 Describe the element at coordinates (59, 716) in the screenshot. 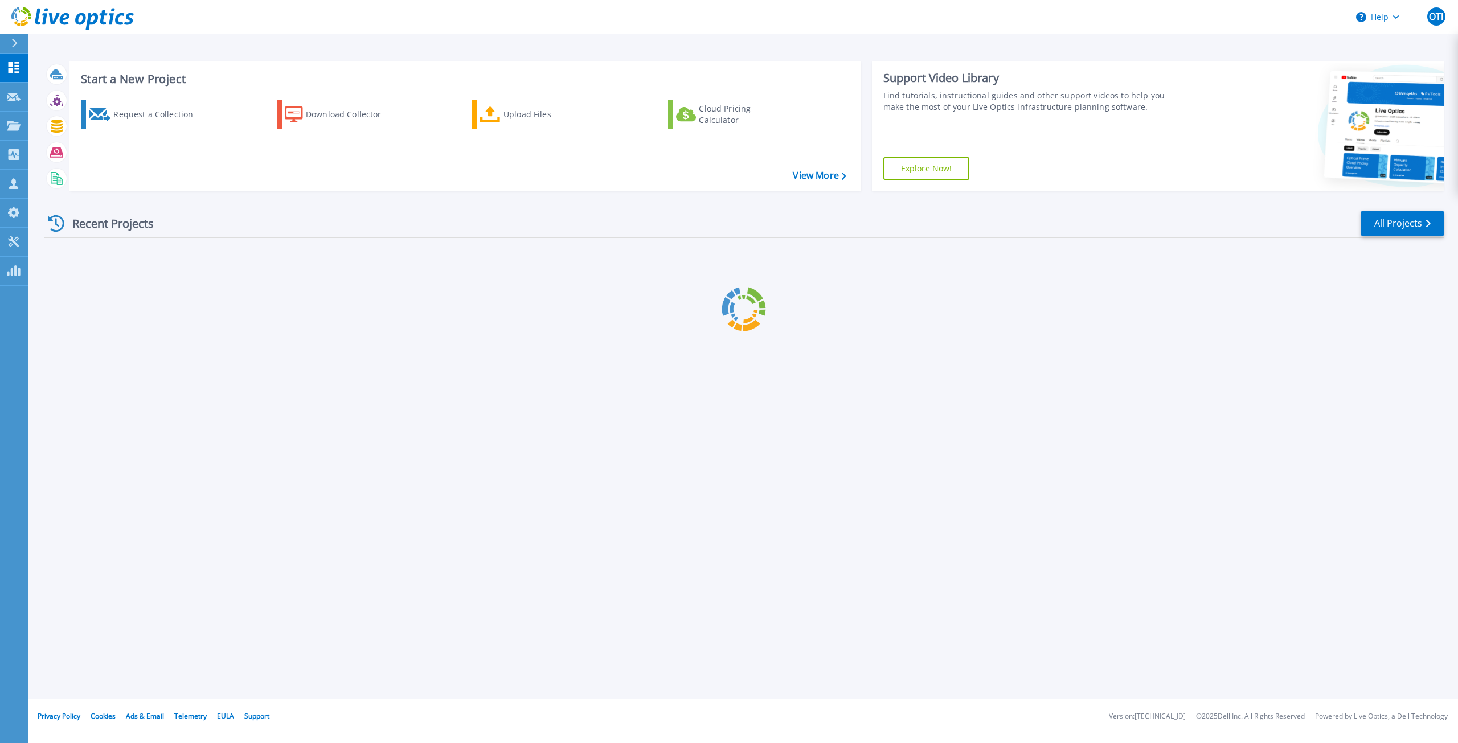

I see `a: Privacy Policy` at that location.